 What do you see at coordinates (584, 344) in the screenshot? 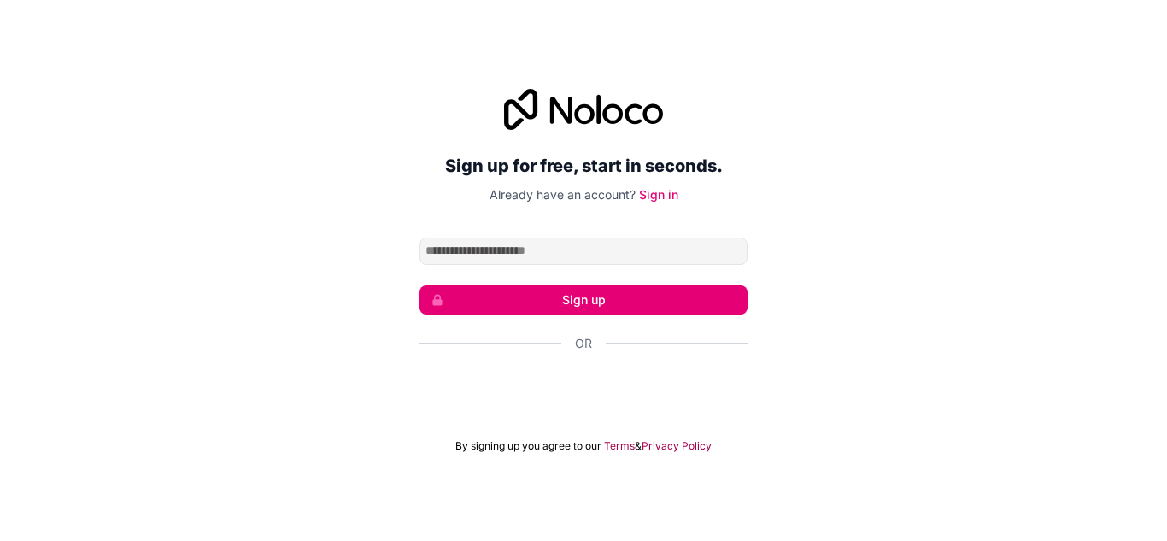
I see `span: Or` at bounding box center [584, 344].